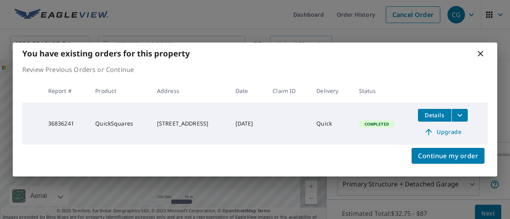 The width and height of the screenshot is (510, 219). Describe the element at coordinates (376, 124) in the screenshot. I see `span: Completed` at that location.